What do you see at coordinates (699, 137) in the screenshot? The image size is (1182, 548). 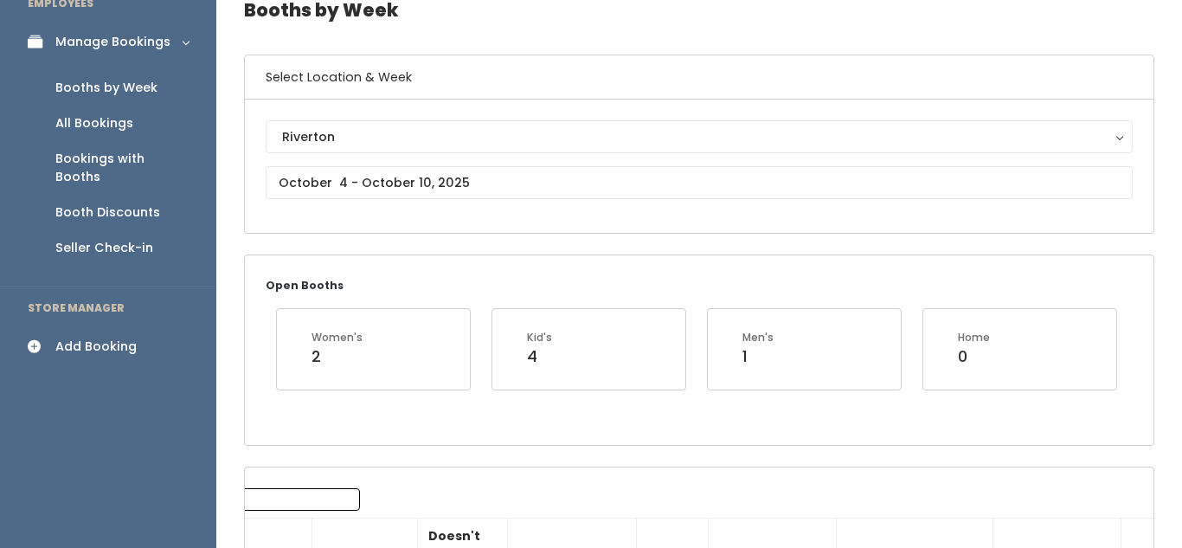 I see `button: Riverton` at bounding box center [699, 137].